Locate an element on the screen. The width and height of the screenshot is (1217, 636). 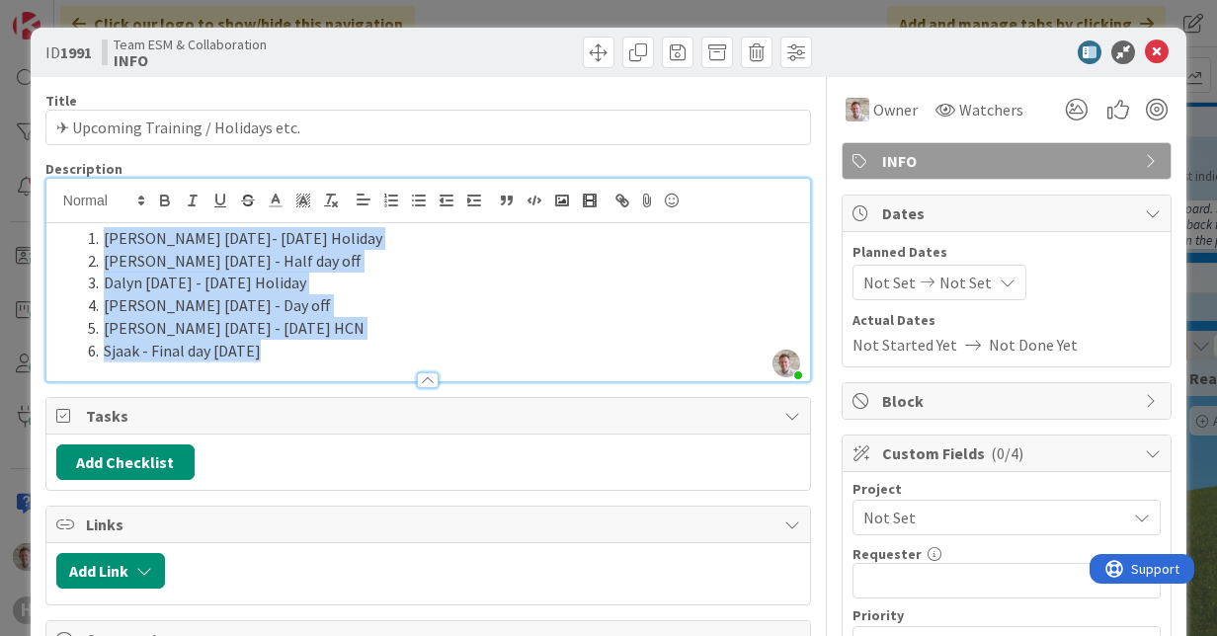
img: e240dyeMCXgl8MSCC3KbjoRZrAa6nczt.jpg is located at coordinates (787, 364).